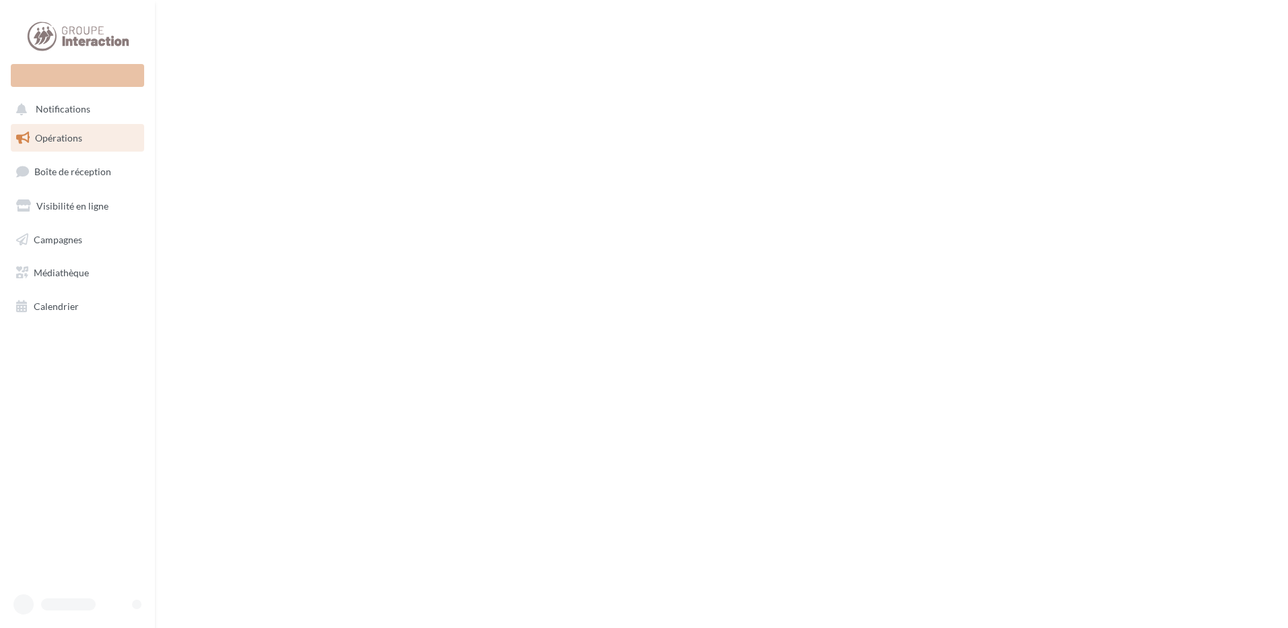 The width and height of the screenshot is (1288, 628). What do you see at coordinates (72, 205) in the screenshot?
I see `span: Visibilité en ligne` at bounding box center [72, 205].